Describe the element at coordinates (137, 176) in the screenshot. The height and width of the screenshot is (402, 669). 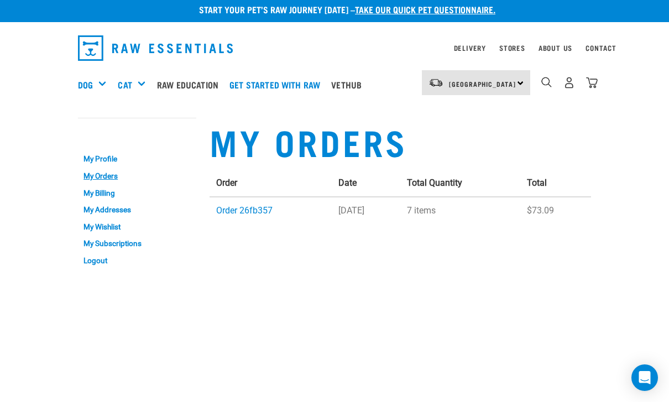
I see `a: My Orders` at that location.